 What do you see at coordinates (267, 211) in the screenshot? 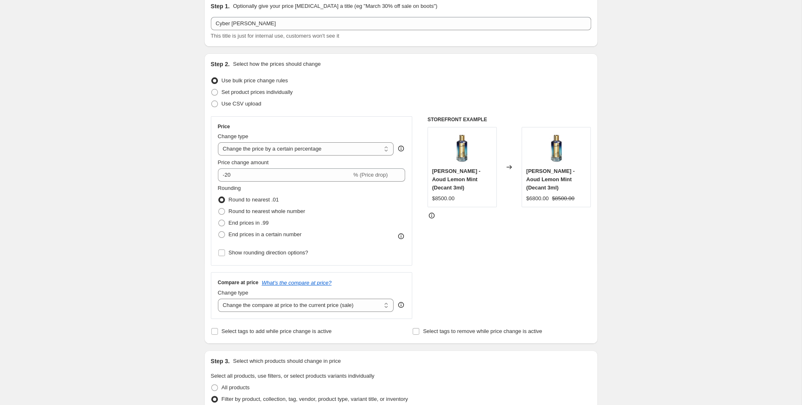
I see `span: Round to nearest whole number` at bounding box center [267, 211].